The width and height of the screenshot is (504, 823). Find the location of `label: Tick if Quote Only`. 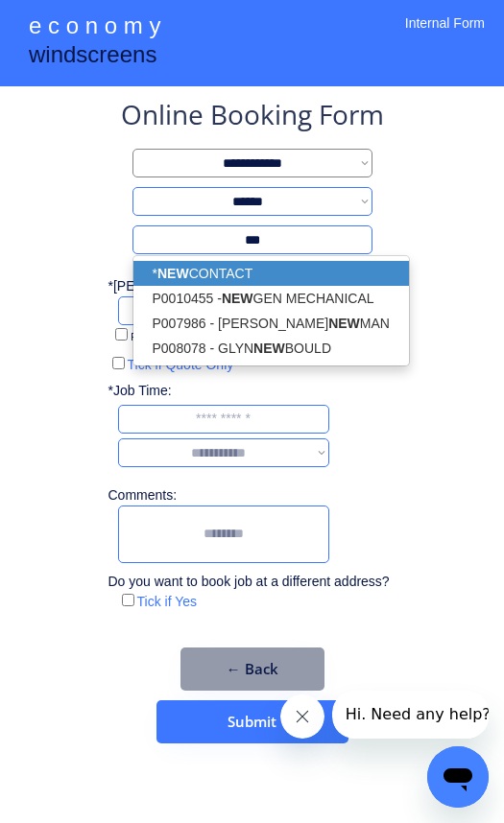

label: Tick if Quote Only is located at coordinates (180, 365).